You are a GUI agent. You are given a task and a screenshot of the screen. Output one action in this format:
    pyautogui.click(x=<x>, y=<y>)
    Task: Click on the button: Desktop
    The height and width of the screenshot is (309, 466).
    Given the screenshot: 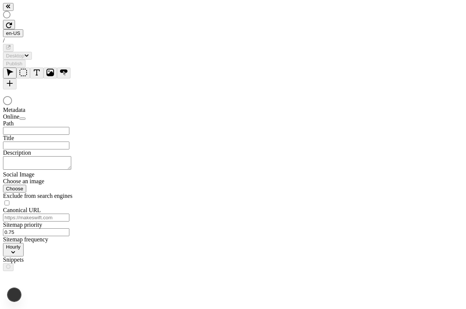 What is the action you would take?
    pyautogui.click(x=17, y=56)
    